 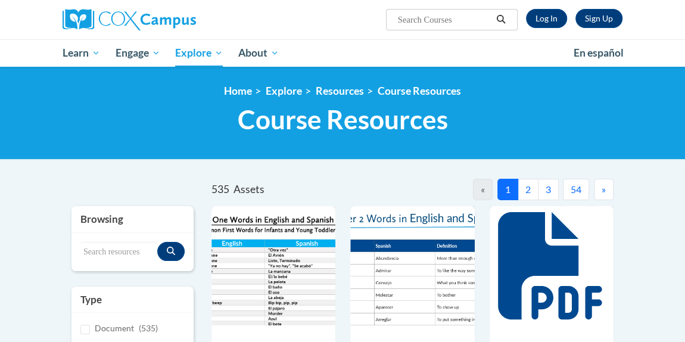 What do you see at coordinates (528, 189) in the screenshot?
I see `button: 2` at bounding box center [528, 189].